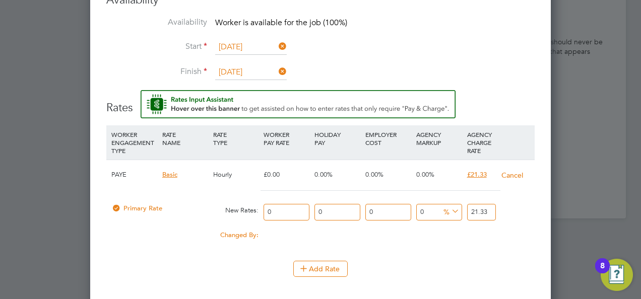 The width and height of the screenshot is (641, 299). Describe the element at coordinates (617, 275) in the screenshot. I see `button: Open Resource Center, 8 new notifications` at that location.